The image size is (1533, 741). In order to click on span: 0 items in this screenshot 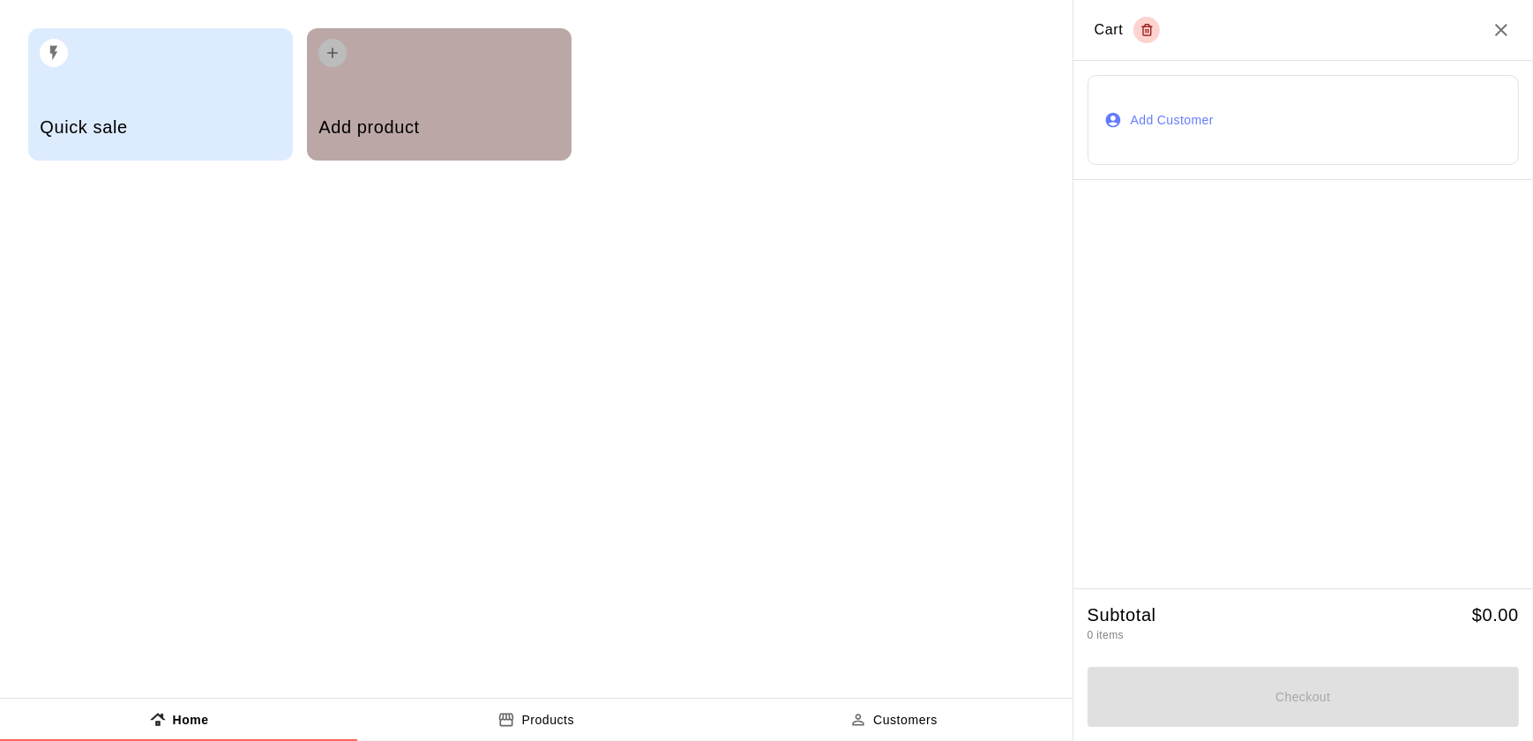, I will do `click(1106, 635)`.